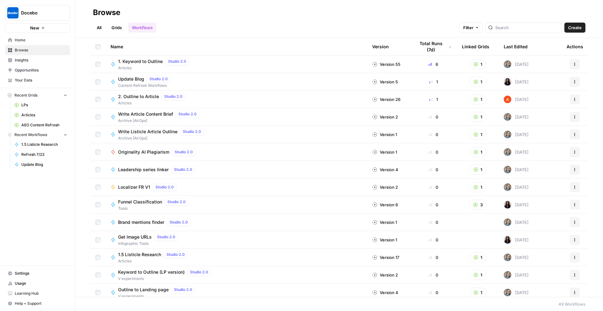 The width and height of the screenshot is (603, 311). Describe the element at coordinates (37, 95) in the screenshot. I see `button: Recent Grids` at that location.